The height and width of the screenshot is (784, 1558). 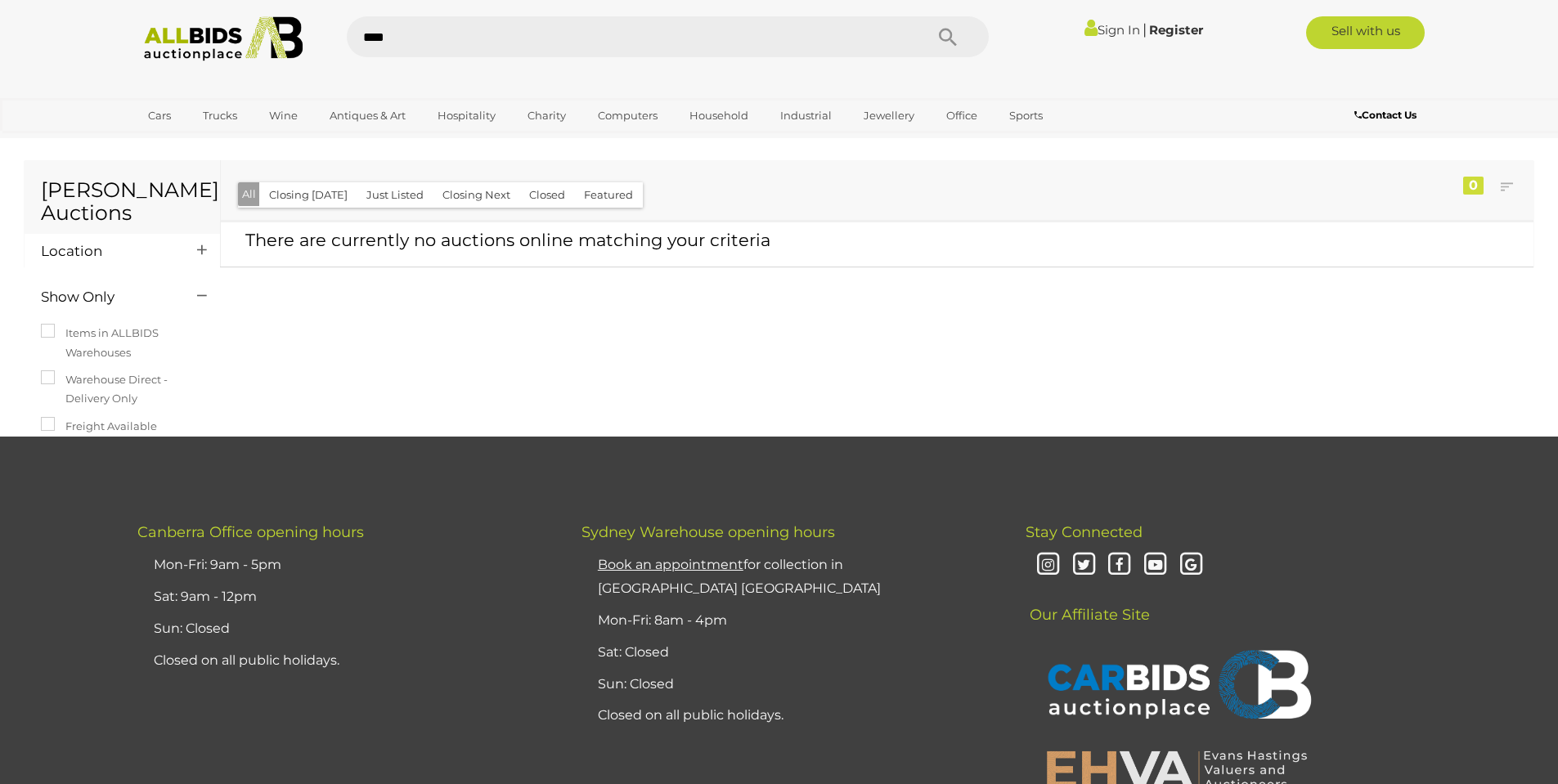 What do you see at coordinates (283, 115) in the screenshot?
I see `a: Wine` at bounding box center [283, 115].